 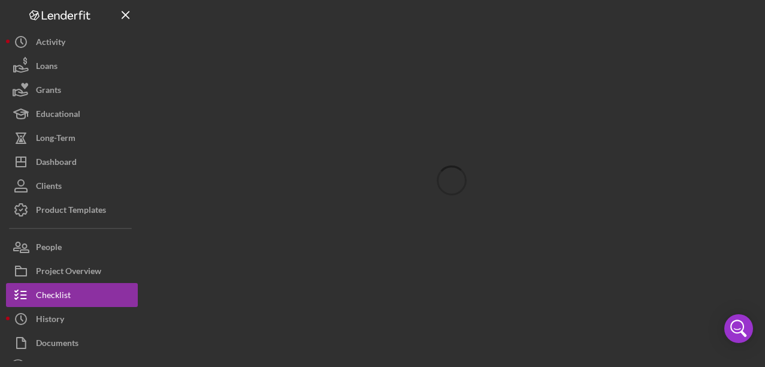 What do you see at coordinates (58, 115) in the screenshot?
I see `div: Educational` at bounding box center [58, 115].